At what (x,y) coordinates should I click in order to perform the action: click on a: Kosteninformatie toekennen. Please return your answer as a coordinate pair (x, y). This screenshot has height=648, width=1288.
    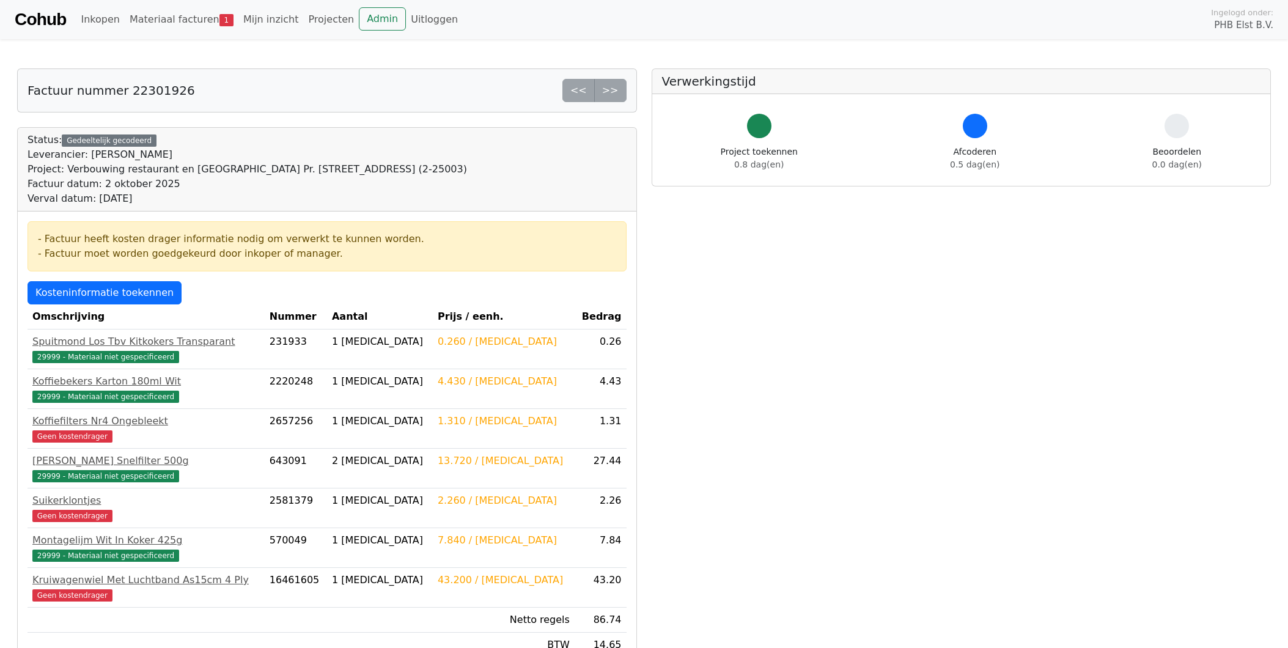
    Looking at the image, I should click on (105, 293).